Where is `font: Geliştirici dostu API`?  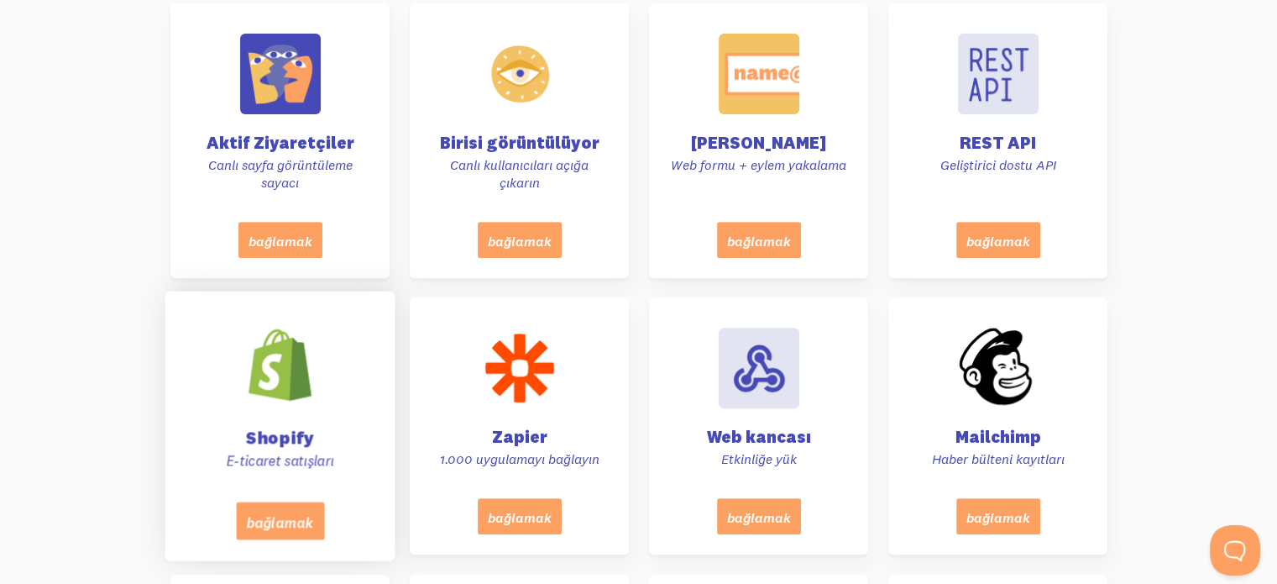
font: Geliştirici dostu API is located at coordinates (998, 165).